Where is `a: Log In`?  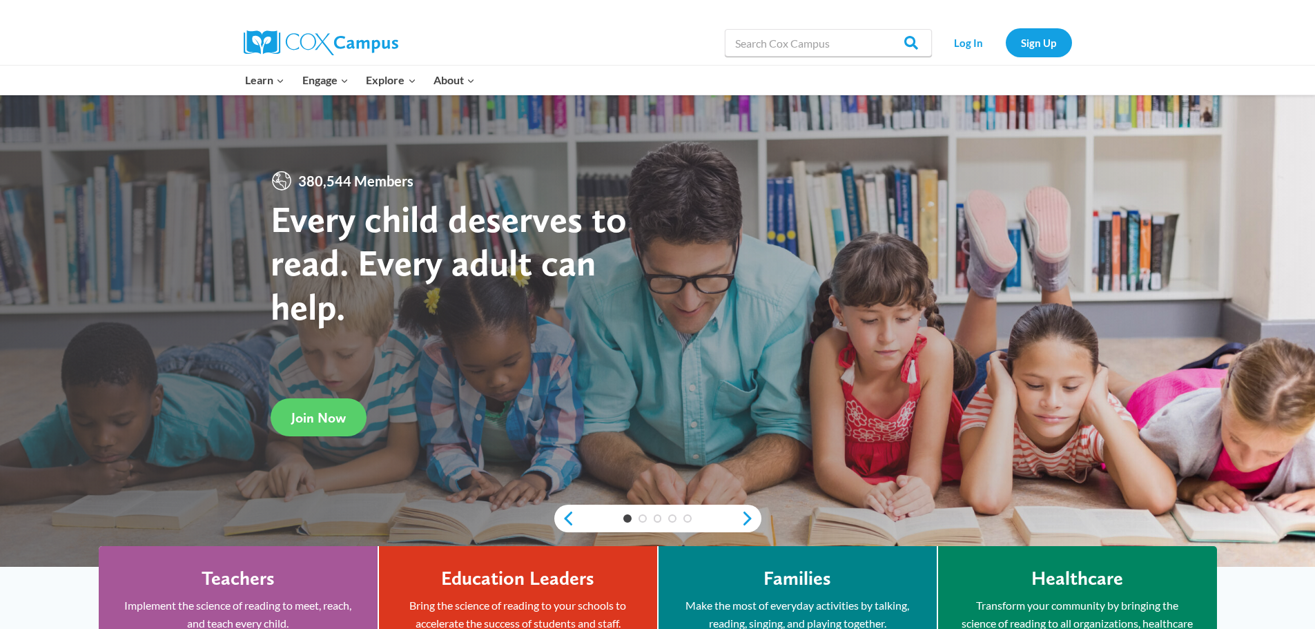 a: Log In is located at coordinates (969, 42).